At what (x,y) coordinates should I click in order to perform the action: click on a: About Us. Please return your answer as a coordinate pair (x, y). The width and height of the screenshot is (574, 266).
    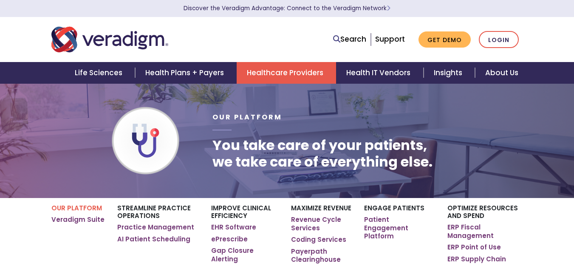
    Looking at the image, I should click on (502, 73).